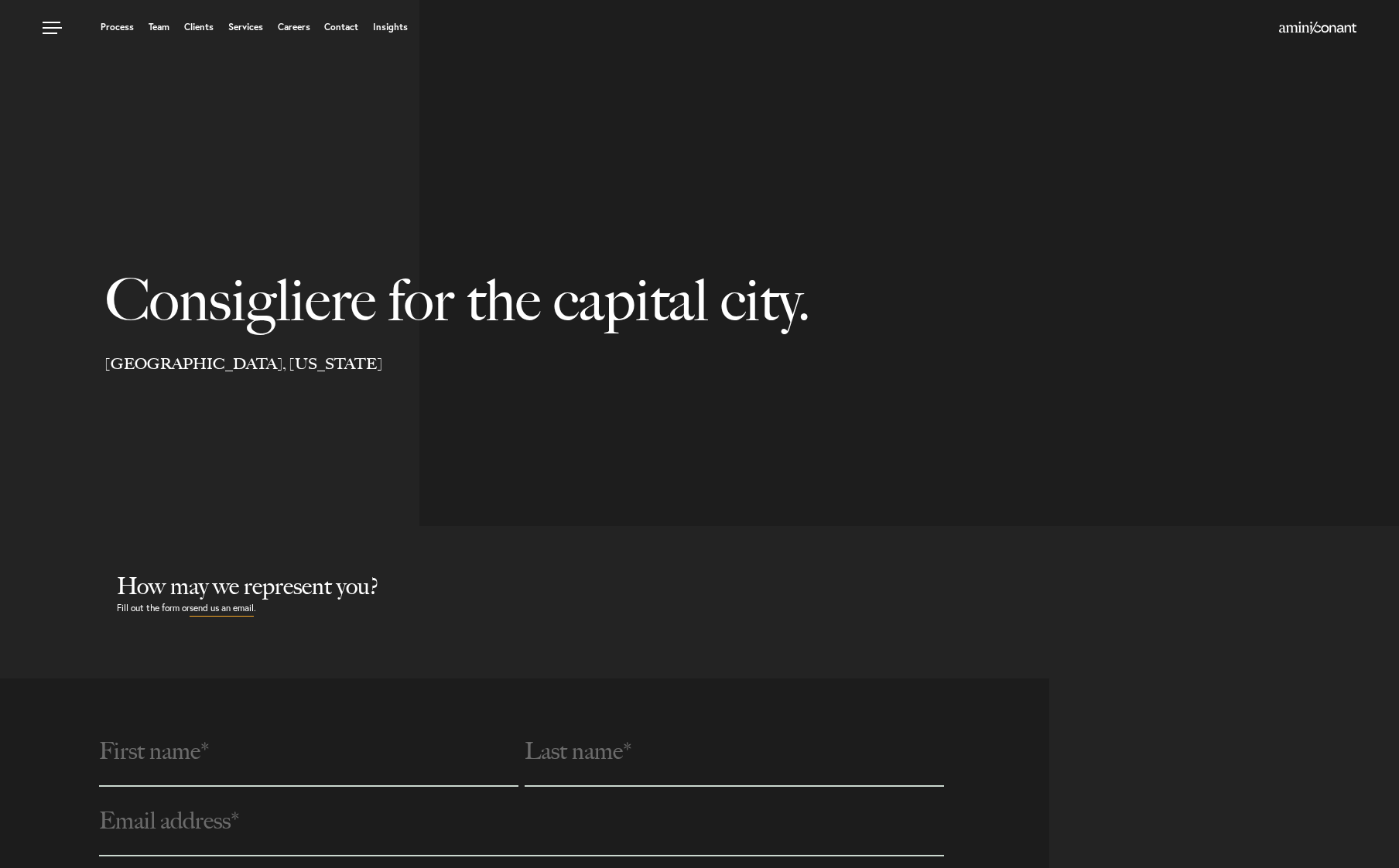  I want to click on a: Insights, so click(390, 28).